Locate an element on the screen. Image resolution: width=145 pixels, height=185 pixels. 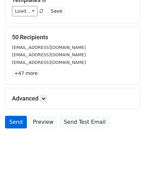
a: Send Test Email is located at coordinates (85, 122).